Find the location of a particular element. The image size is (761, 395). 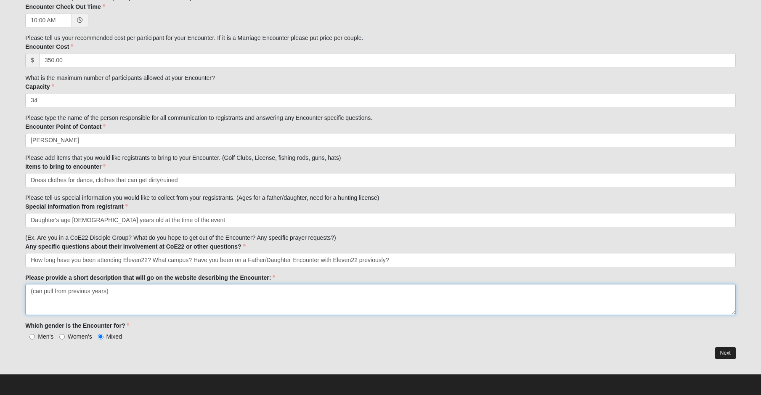

a: Next is located at coordinates (725, 353).